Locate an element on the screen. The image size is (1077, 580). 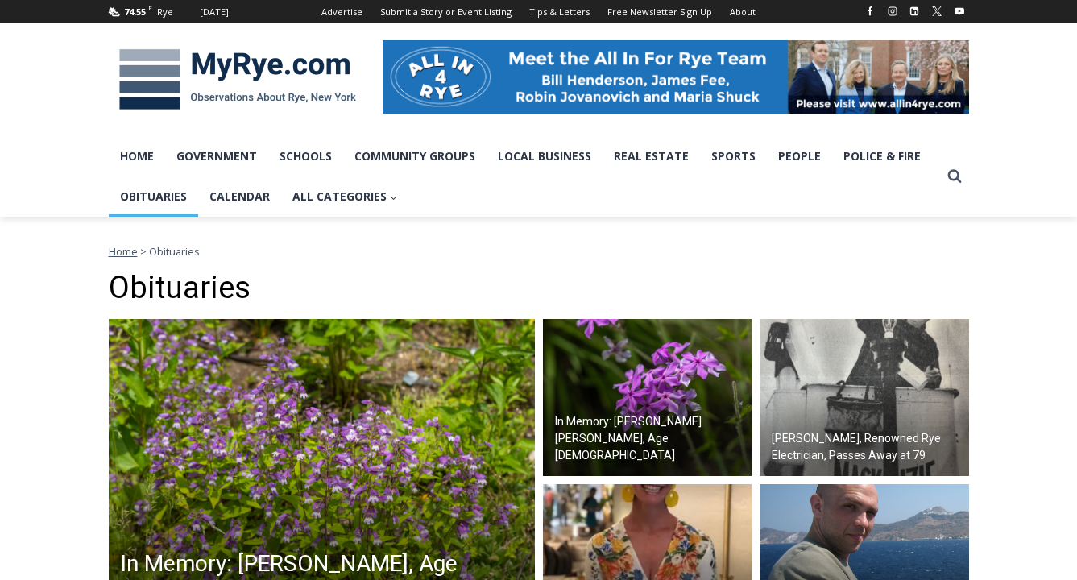
a: Sports is located at coordinates (733, 156).